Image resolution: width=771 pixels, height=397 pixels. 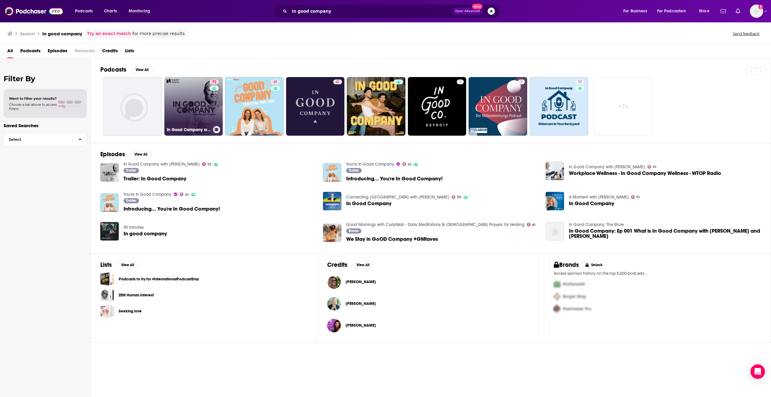 I want to click on h2: Credits, so click(x=337, y=265).